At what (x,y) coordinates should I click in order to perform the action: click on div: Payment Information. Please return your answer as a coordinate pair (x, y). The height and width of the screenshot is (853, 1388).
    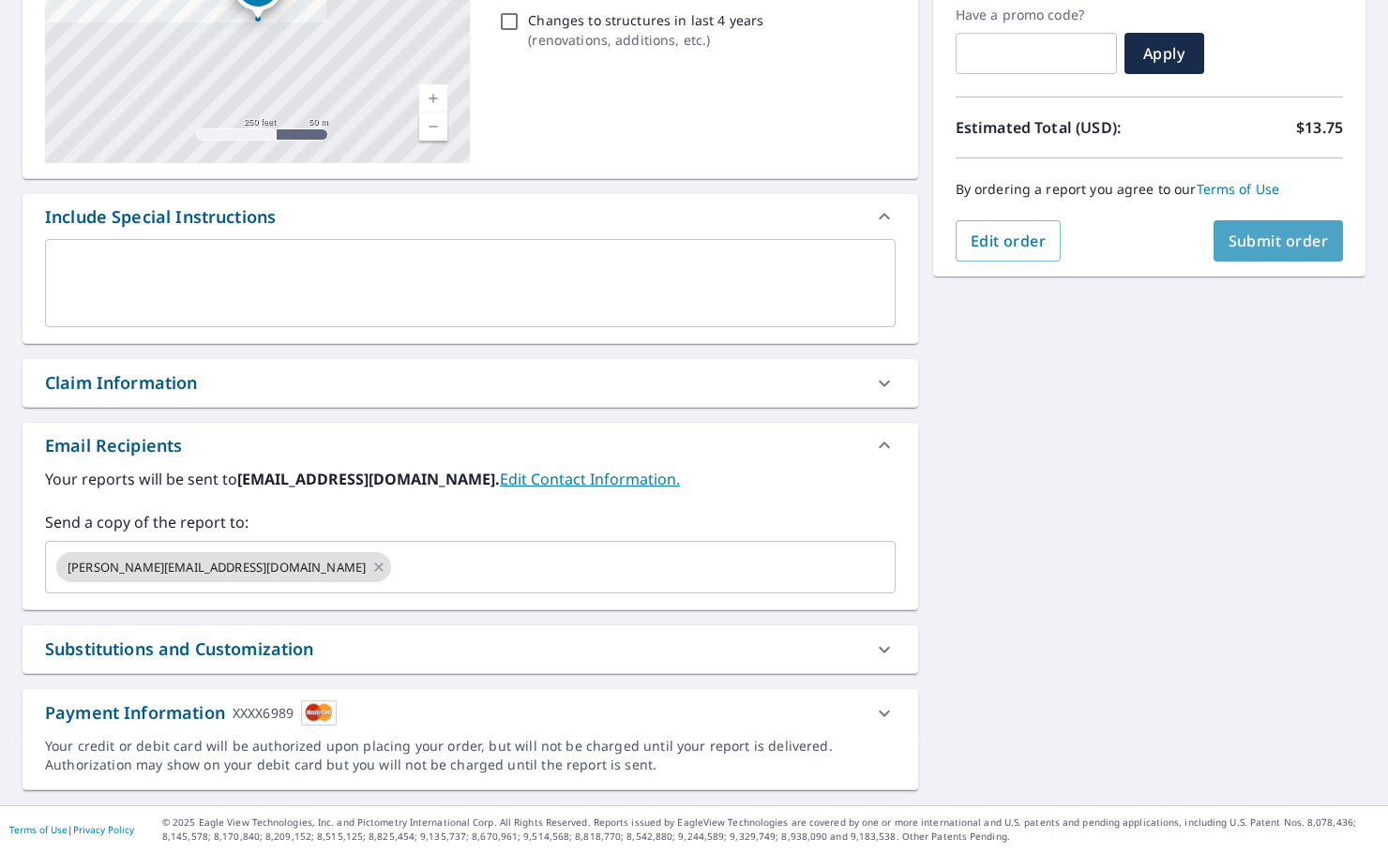
    Looking at the image, I should click on (190, 713).